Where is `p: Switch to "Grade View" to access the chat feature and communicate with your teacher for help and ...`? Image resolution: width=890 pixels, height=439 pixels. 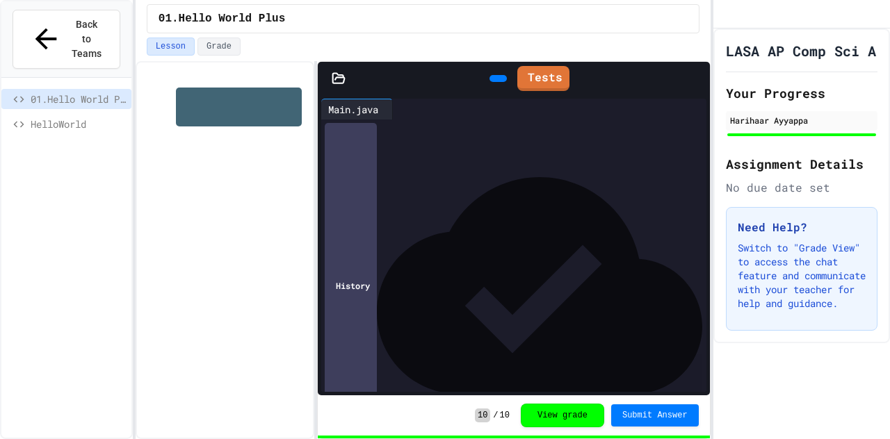 p: Switch to "Grade View" to access the chat feature and communicate with your teacher for help and ... is located at coordinates (801, 276).